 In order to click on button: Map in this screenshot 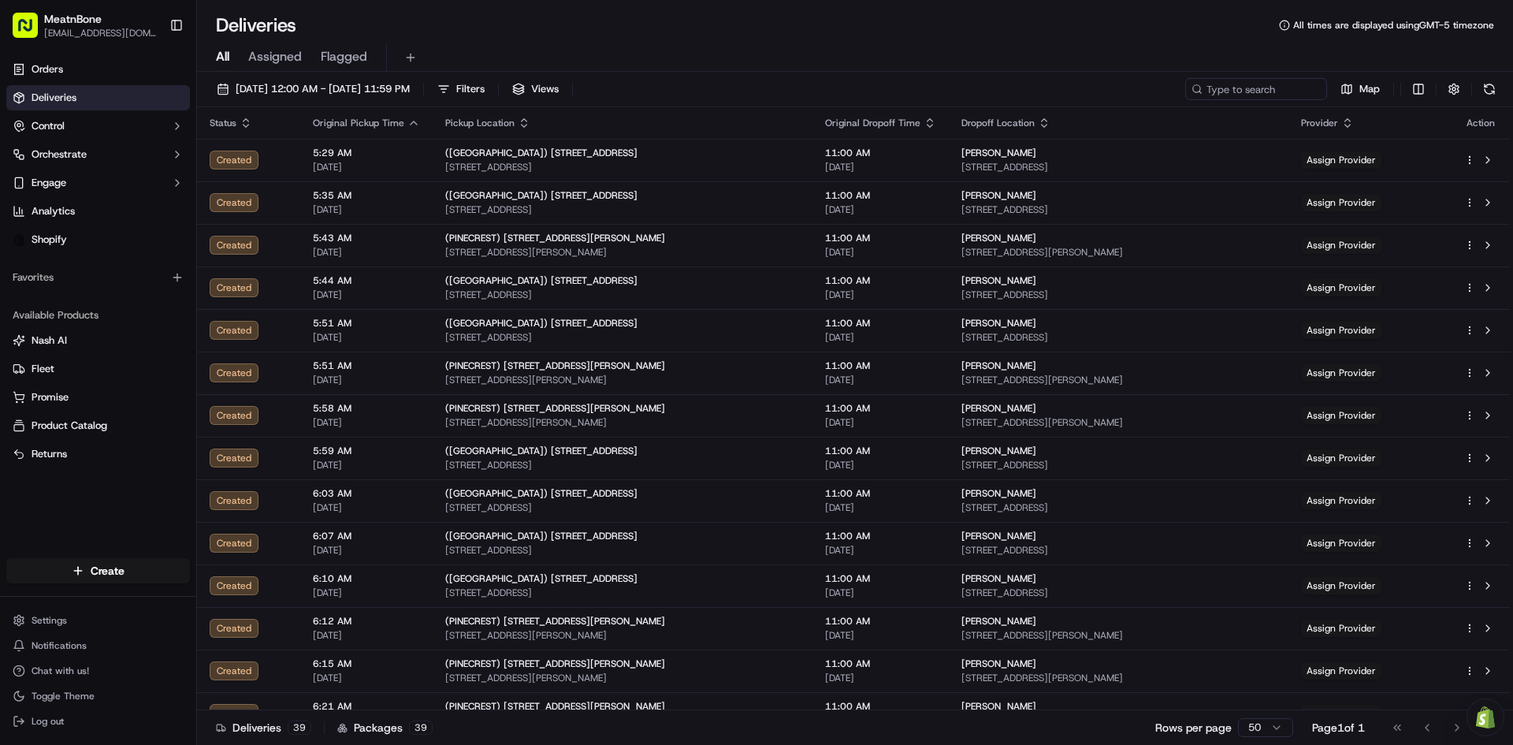, I will do `click(1360, 89)`.